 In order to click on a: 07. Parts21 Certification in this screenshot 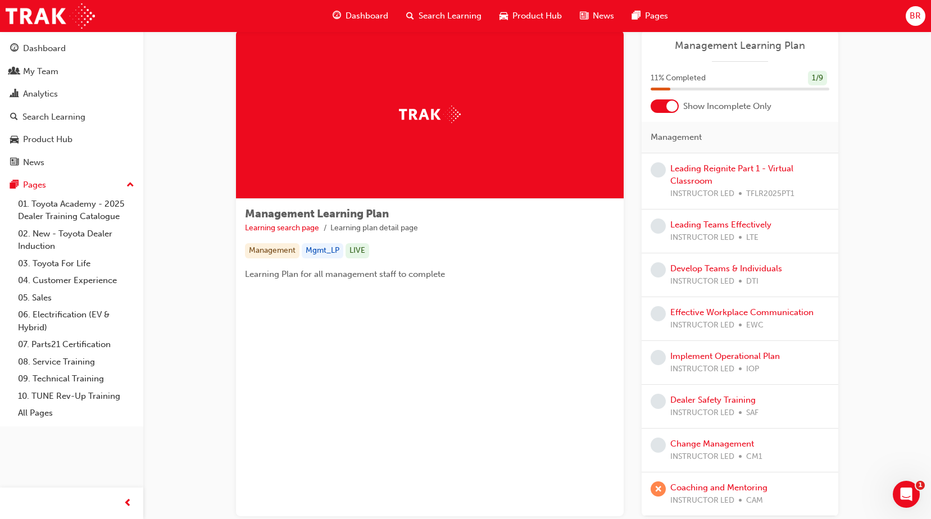, I will do `click(76, 345)`.